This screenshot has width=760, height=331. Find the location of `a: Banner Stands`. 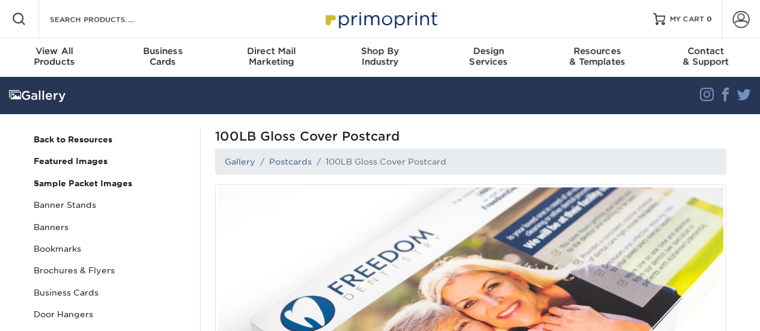

a: Banner Stands is located at coordinates (110, 205).